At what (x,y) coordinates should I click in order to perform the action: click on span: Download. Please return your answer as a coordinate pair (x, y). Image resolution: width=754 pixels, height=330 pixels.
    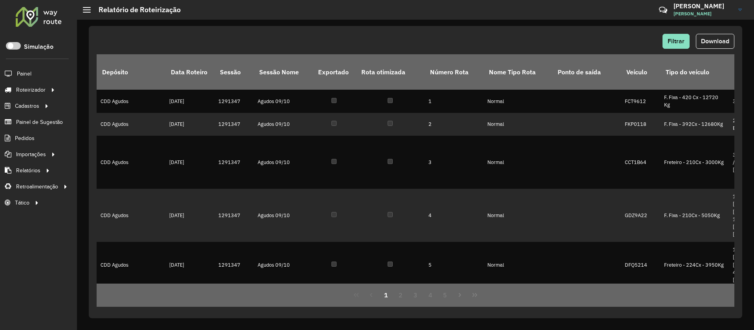
    Looking at the image, I should click on (715, 41).